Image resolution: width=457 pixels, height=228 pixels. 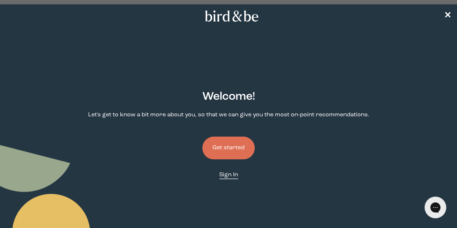 I want to click on a: Sign In, so click(x=229, y=175).